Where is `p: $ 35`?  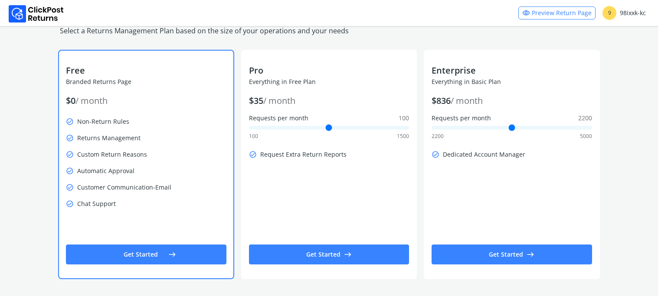 p: $ 35 is located at coordinates (329, 101).